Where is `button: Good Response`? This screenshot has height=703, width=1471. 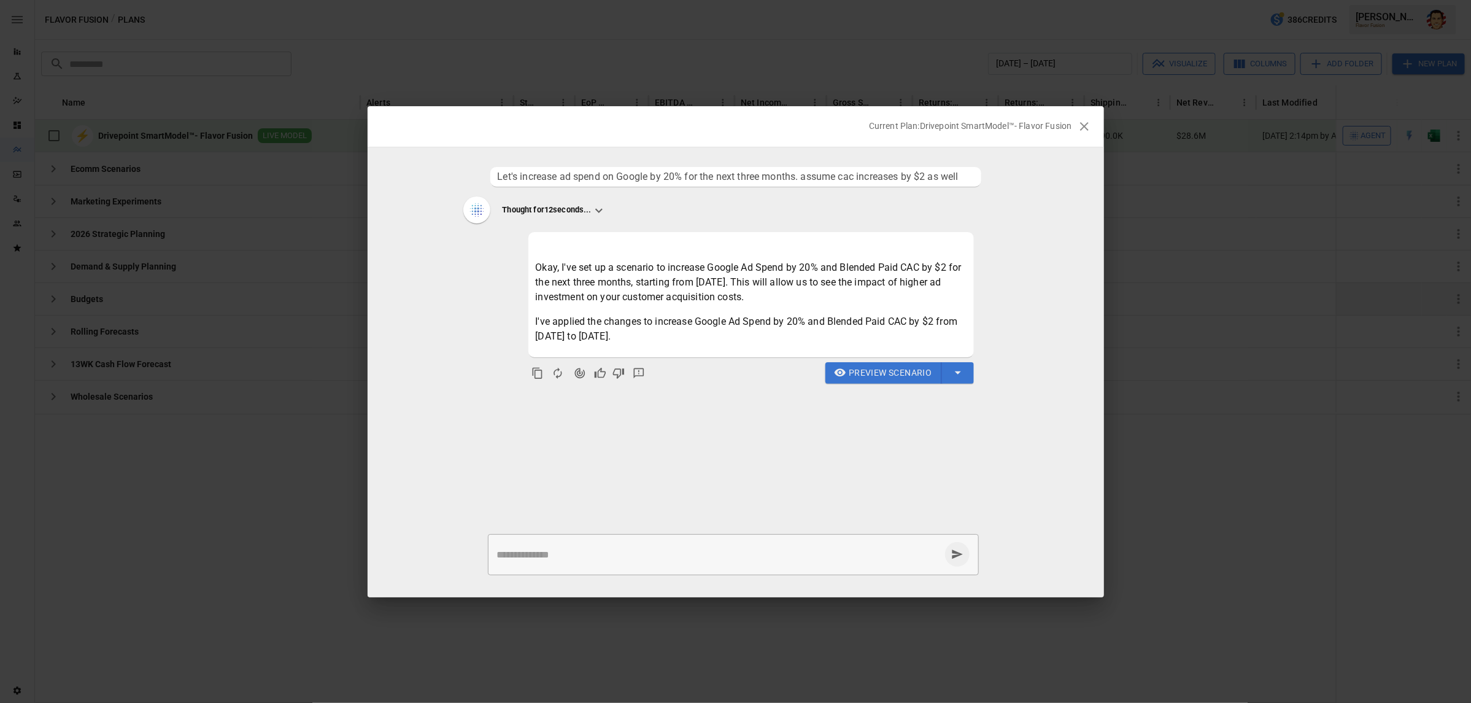 button: Good Response is located at coordinates (600, 373).